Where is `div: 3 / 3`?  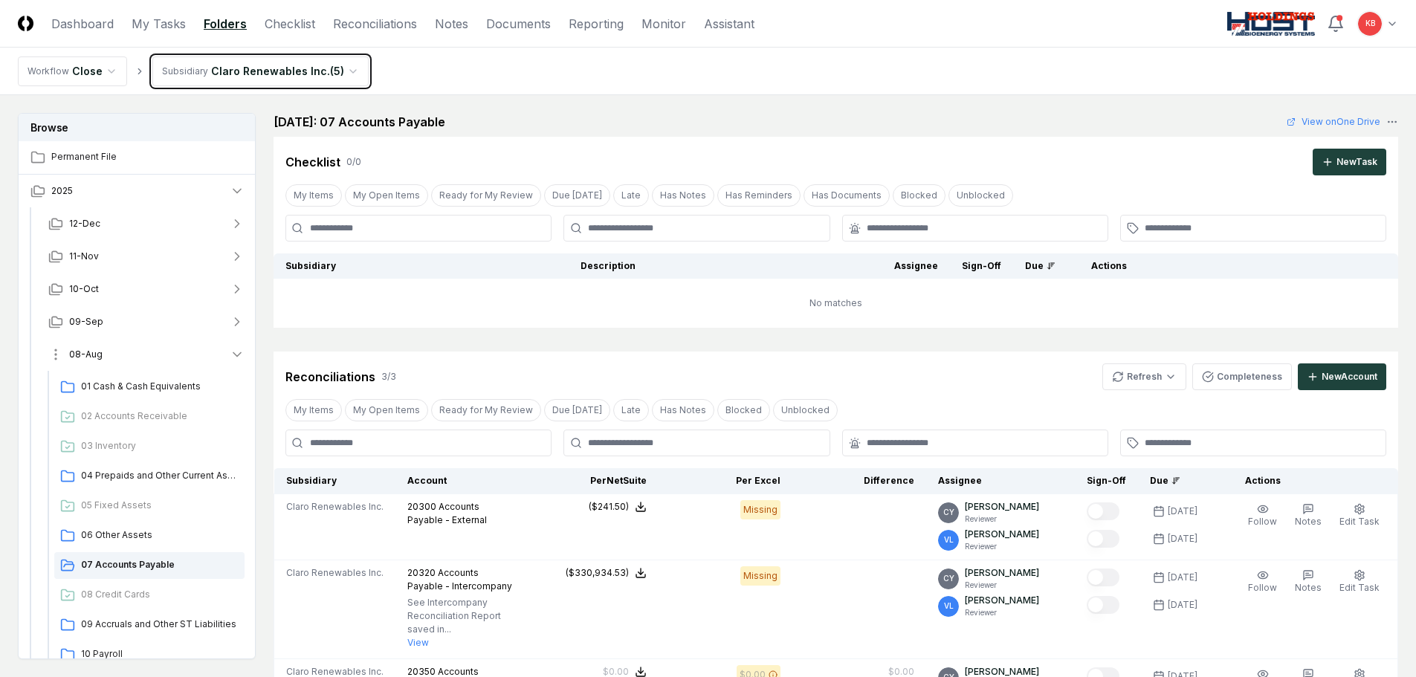
div: 3 / 3 is located at coordinates (389, 377).